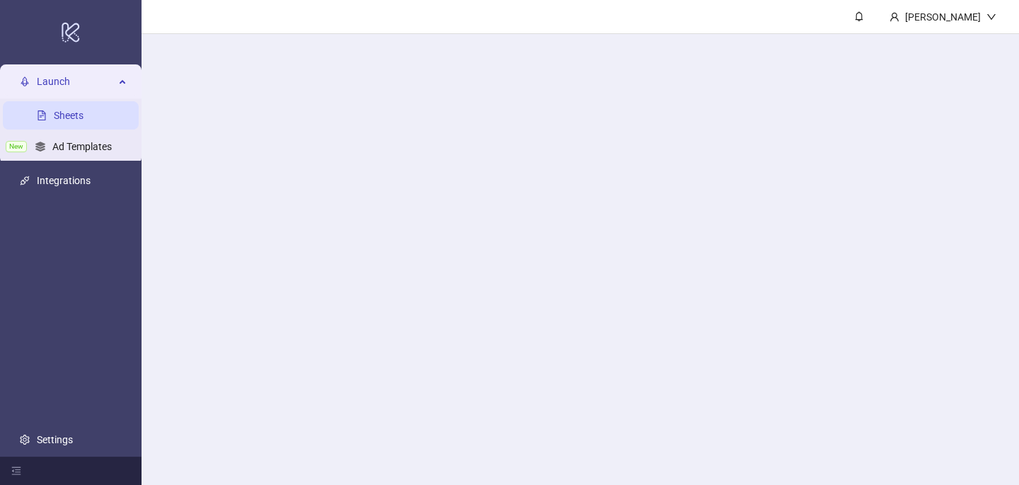 Image resolution: width=1019 pixels, height=485 pixels. Describe the element at coordinates (16, 471) in the screenshot. I see `span: menu-fold` at that location.